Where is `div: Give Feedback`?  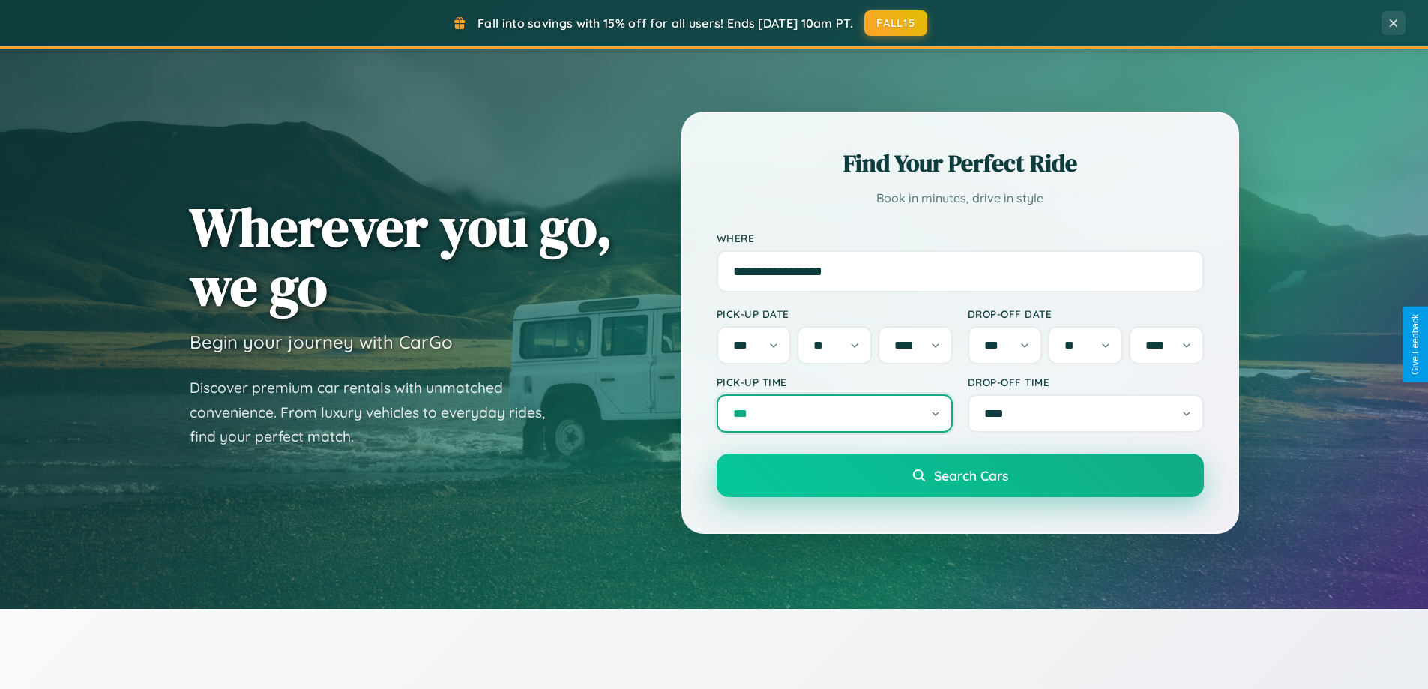
div: Give Feedback is located at coordinates (1415, 344).